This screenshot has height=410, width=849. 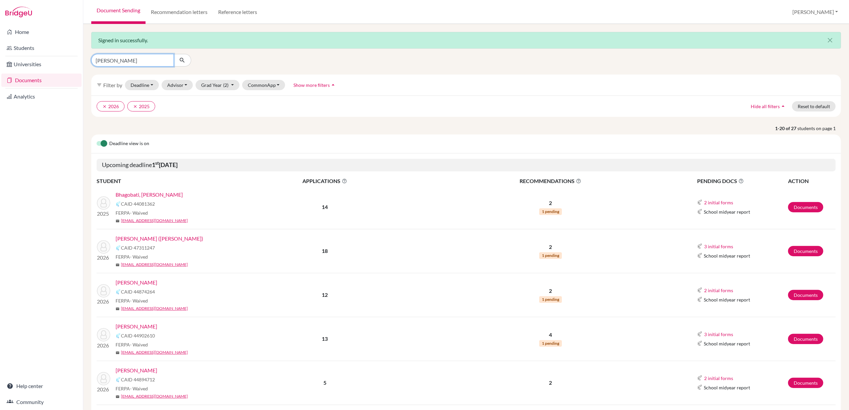 What do you see at coordinates (819, 128) in the screenshot?
I see `span: students on page 1` at bounding box center [819, 128].